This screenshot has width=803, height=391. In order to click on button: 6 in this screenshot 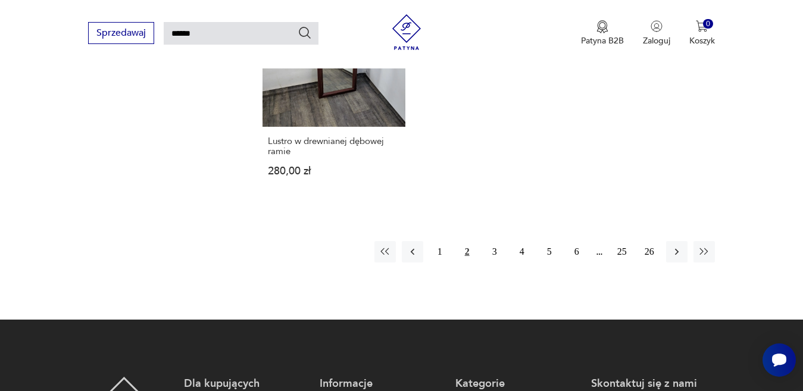, I will do `click(577, 252)`.